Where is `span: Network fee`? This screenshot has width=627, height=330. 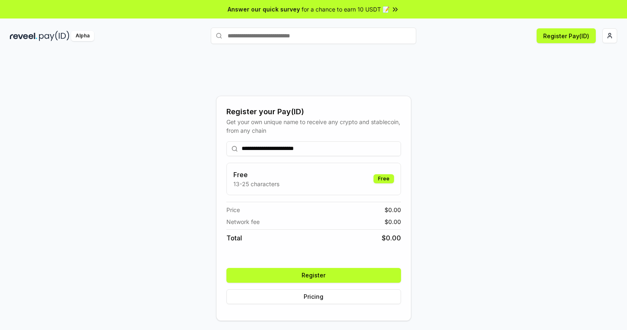
span: Network fee is located at coordinates (243, 221).